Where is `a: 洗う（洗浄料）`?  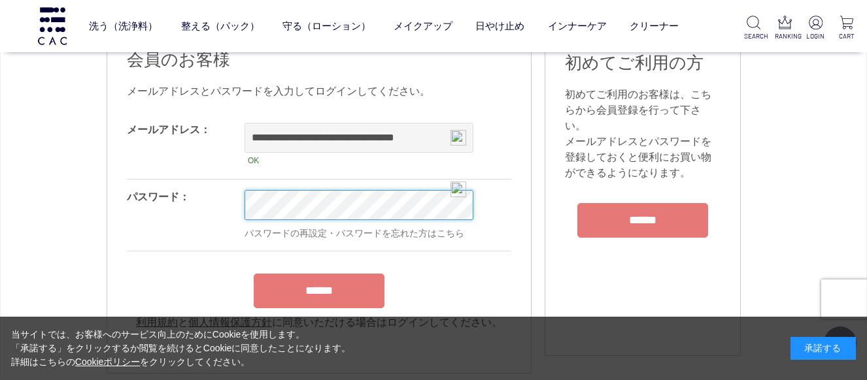 a: 洗う（洗浄料） is located at coordinates (123, 26).